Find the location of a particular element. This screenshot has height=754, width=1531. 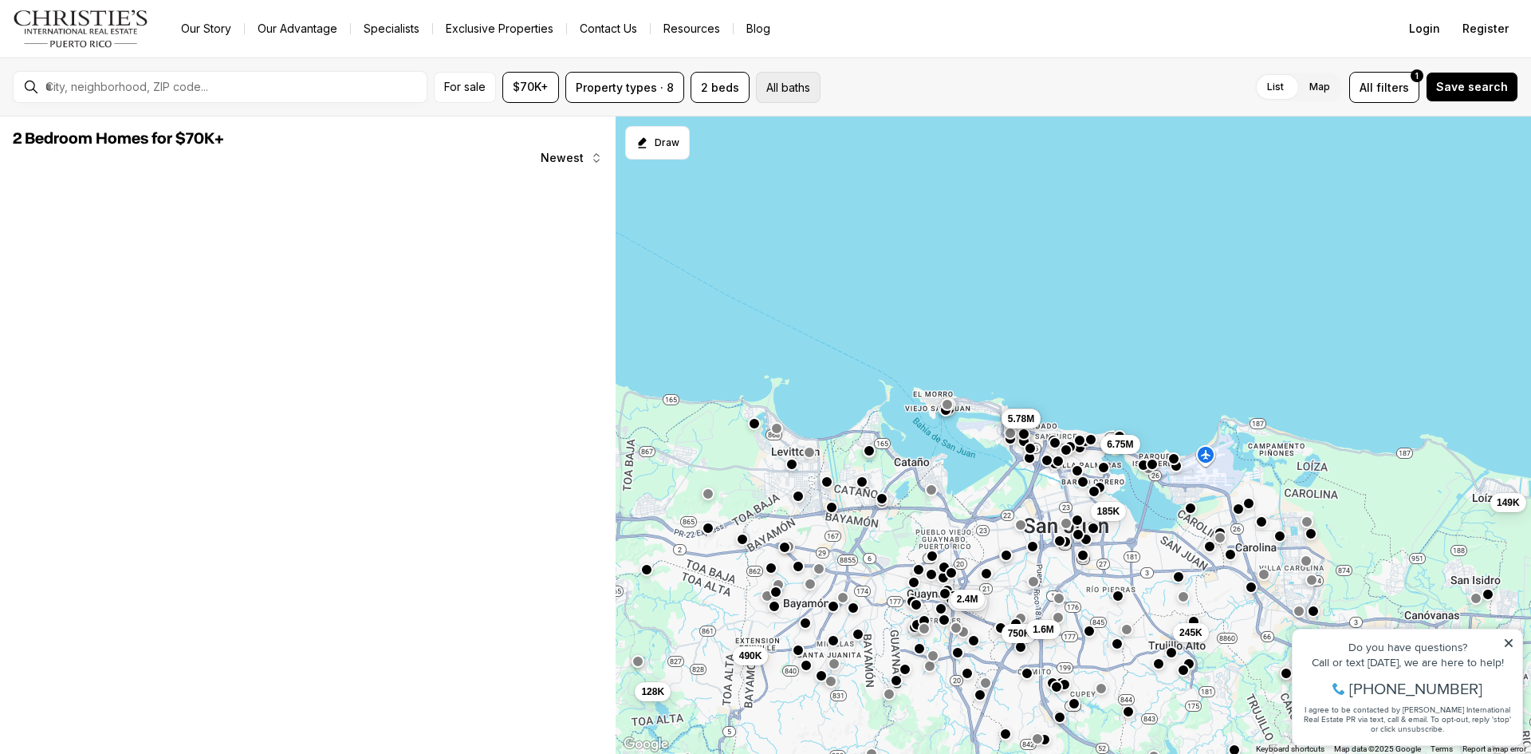

a: Blog is located at coordinates (759, 29).